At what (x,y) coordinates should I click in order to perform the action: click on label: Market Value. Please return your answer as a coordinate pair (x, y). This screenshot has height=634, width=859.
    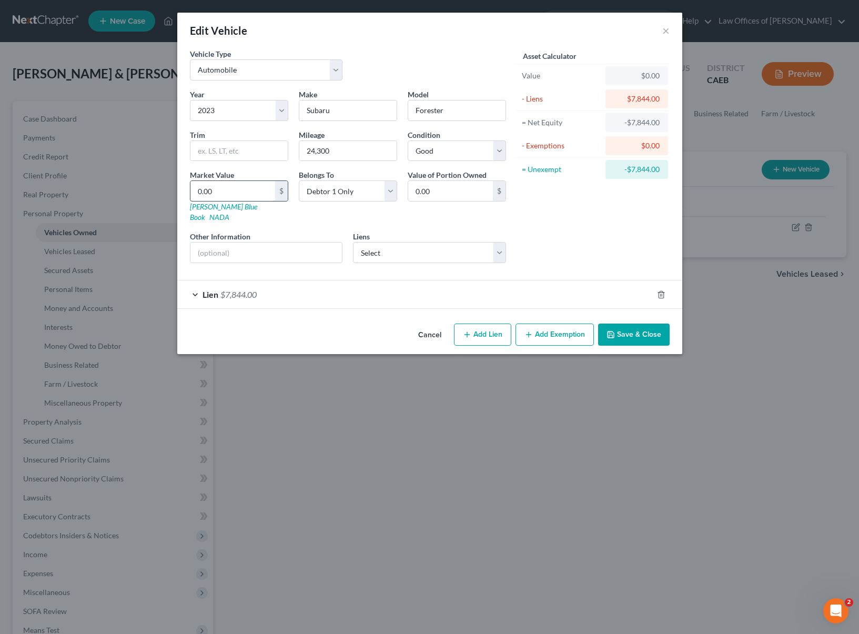
    Looking at the image, I should click on (212, 175).